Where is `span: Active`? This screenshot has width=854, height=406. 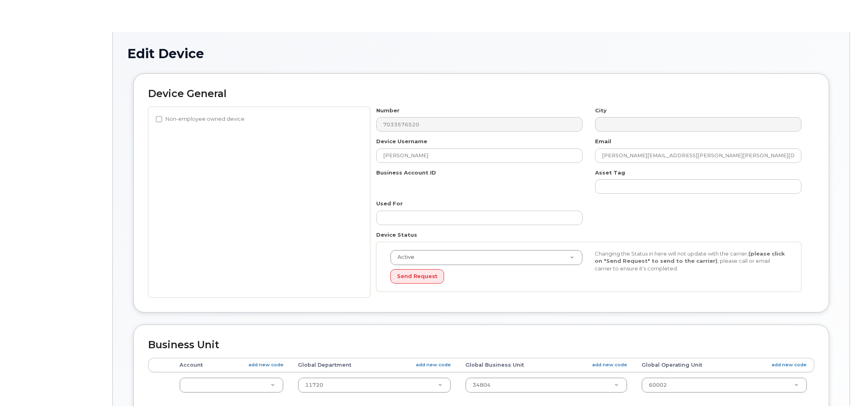 span: Active is located at coordinates (404, 257).